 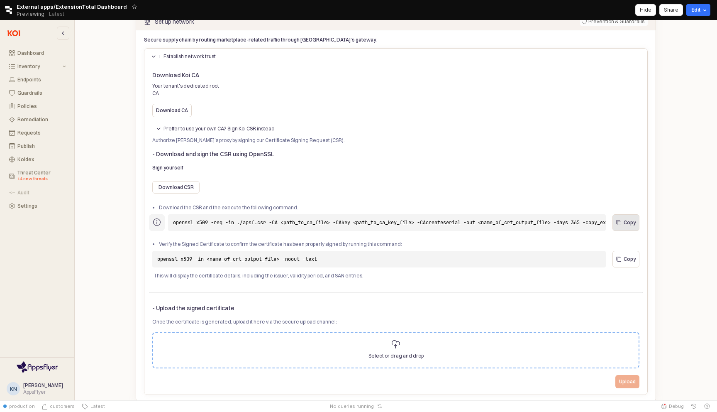 What do you see at coordinates (62, 406) in the screenshot?
I see `span: customers` at bounding box center [62, 406].